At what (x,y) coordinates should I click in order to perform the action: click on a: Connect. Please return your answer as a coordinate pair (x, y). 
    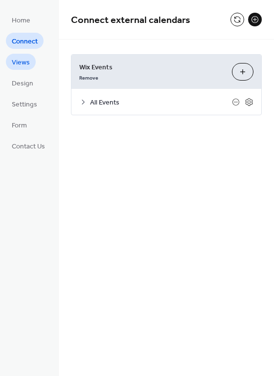
    Looking at the image, I should click on (24, 41).